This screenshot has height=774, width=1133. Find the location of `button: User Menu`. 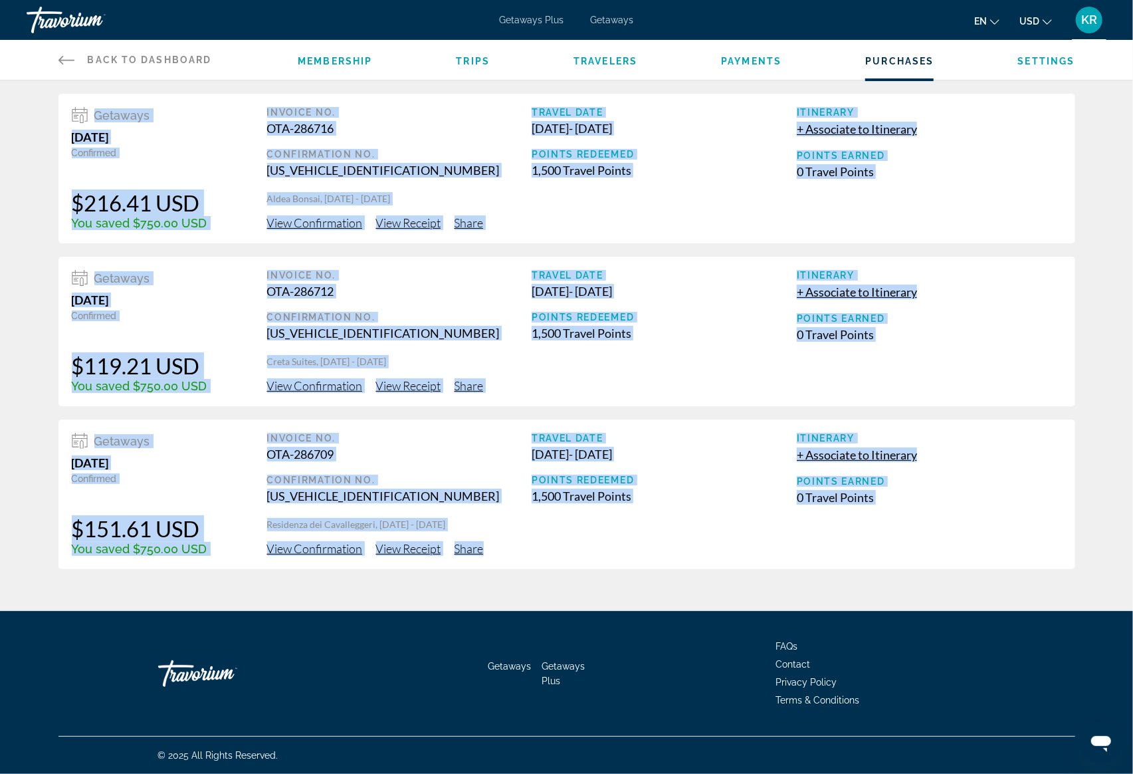

button: User Menu is located at coordinates (1089, 20).